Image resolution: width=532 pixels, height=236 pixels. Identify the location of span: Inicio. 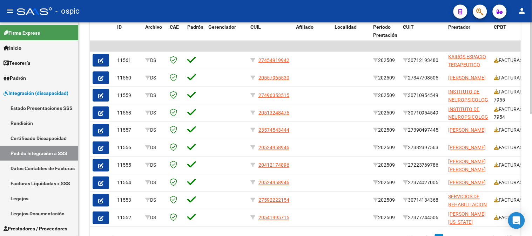
(12, 48).